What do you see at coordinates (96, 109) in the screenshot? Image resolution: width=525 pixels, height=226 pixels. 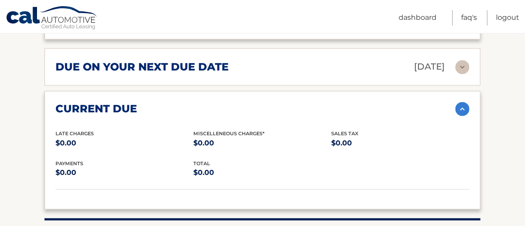 I see `h2: current due` at bounding box center [96, 109].